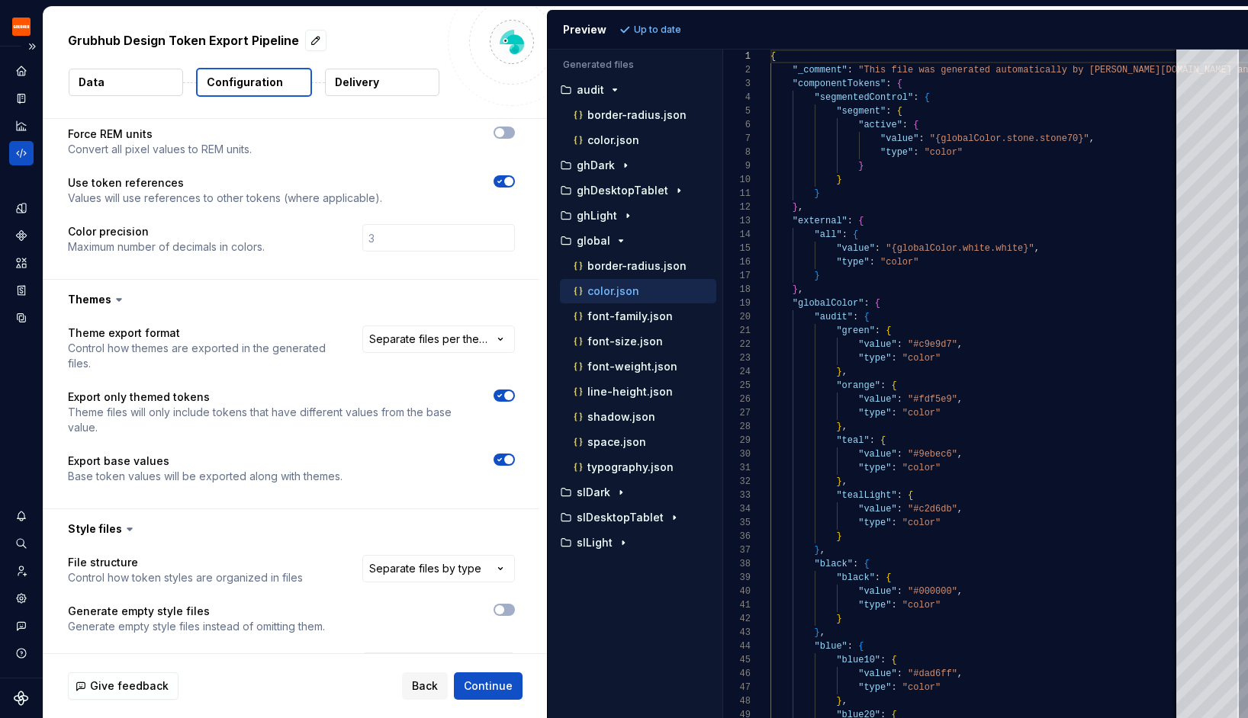 This screenshot has width=1248, height=718. What do you see at coordinates (737, 482) in the screenshot?
I see `div: 32` at bounding box center [737, 482].